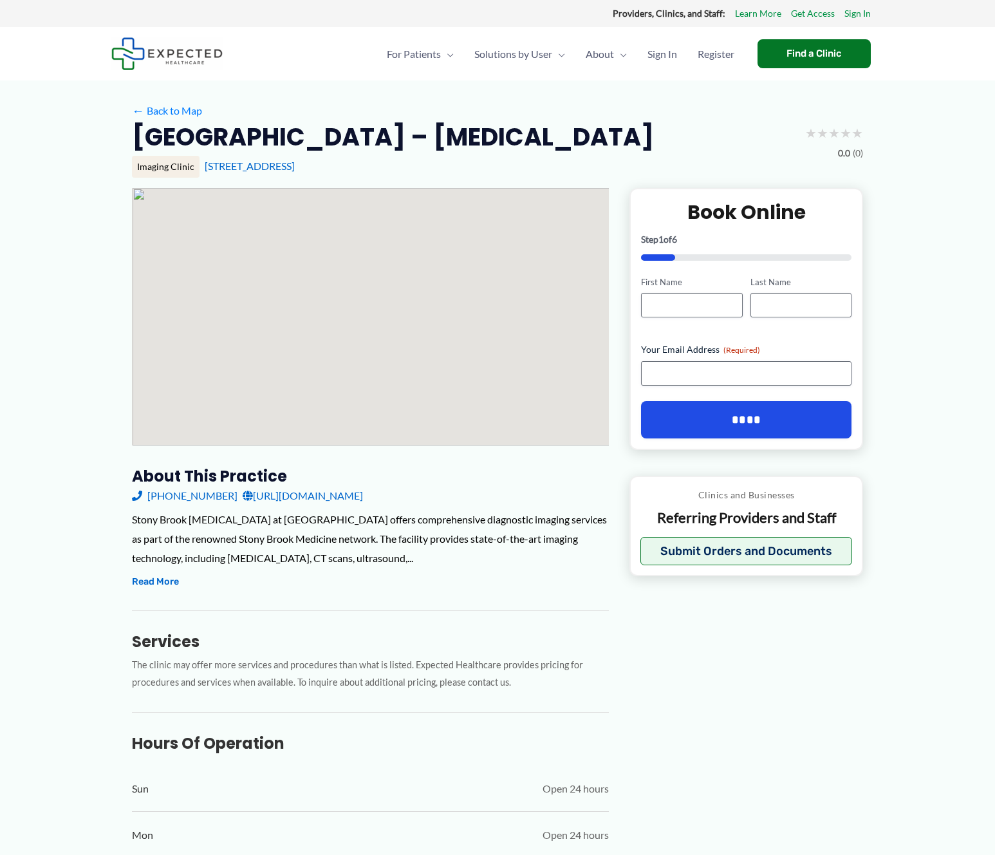 This screenshot has width=995, height=855. I want to click on a: ←Back to Map, so click(167, 111).